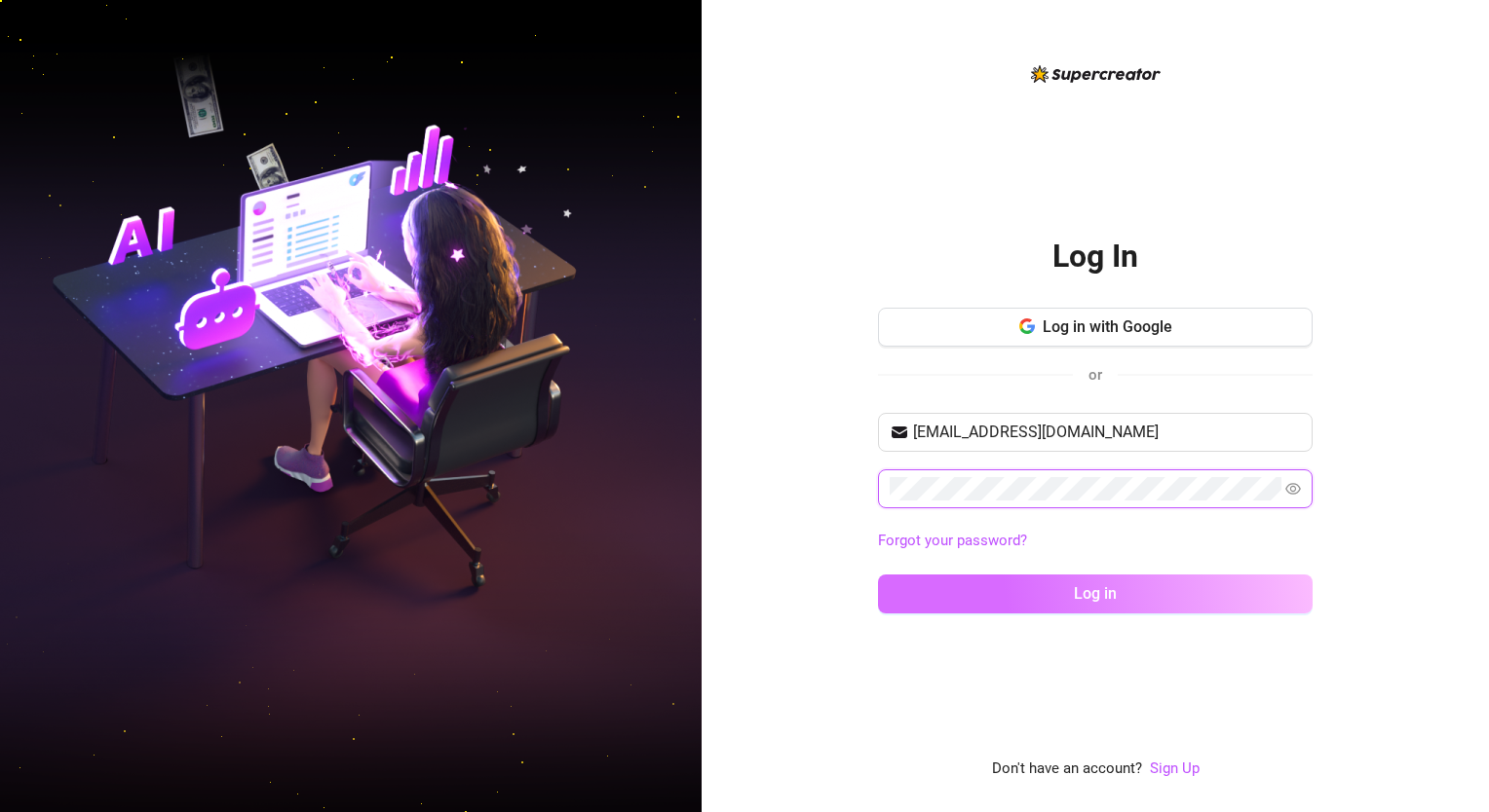 The height and width of the screenshot is (812, 1489). I want to click on span: Log in, so click(1095, 593).